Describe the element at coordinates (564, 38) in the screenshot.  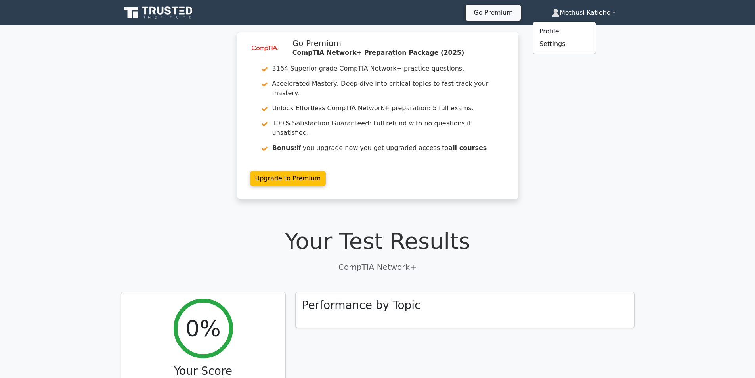
I see `ul: Mothusi Katleho` at that location.